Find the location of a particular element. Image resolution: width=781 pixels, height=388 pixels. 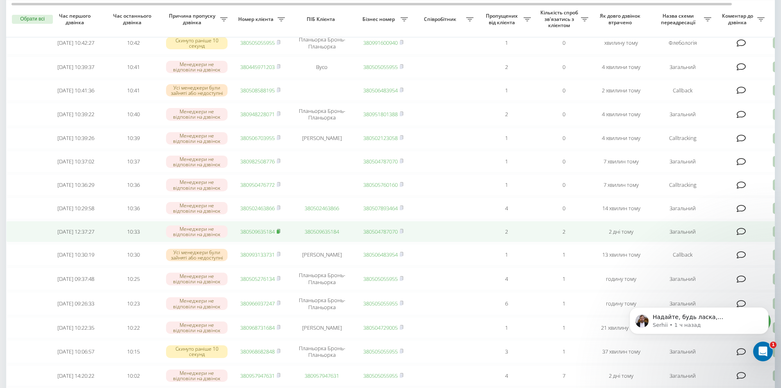

img: Profile image for Serhii is located at coordinates (25, 31).